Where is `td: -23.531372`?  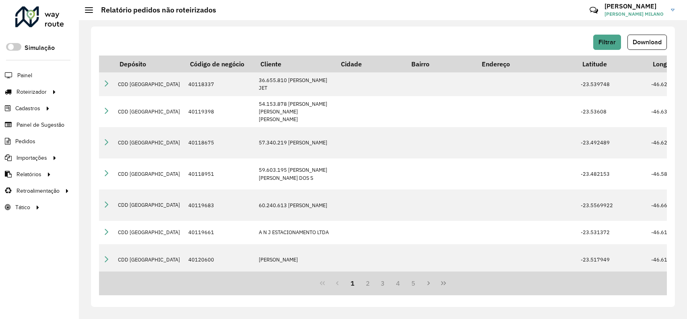
td: -23.531372 is located at coordinates (612, 233).